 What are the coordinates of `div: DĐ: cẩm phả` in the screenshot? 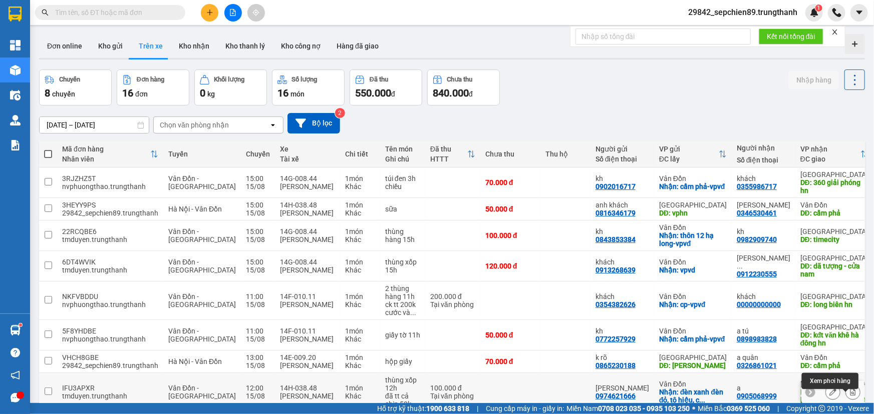 It's located at (834, 366).